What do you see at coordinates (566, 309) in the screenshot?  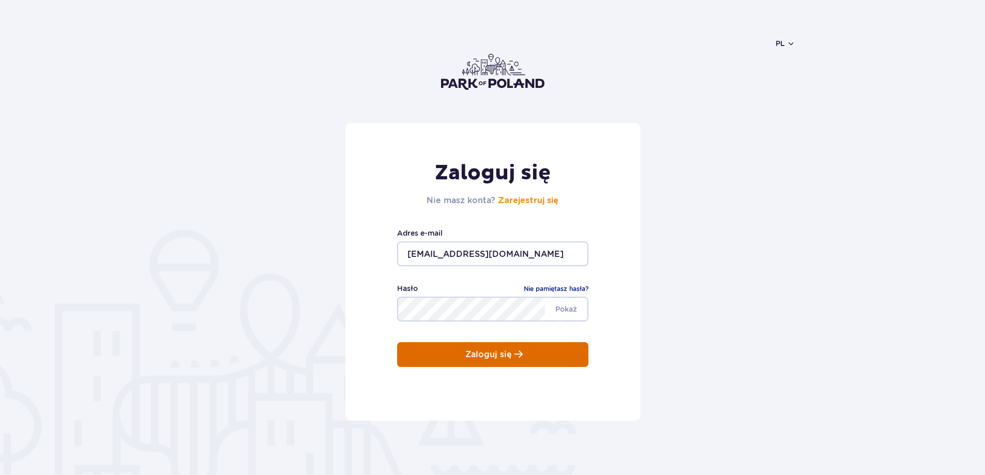 I see `span: Pokaż` at bounding box center [566, 309].